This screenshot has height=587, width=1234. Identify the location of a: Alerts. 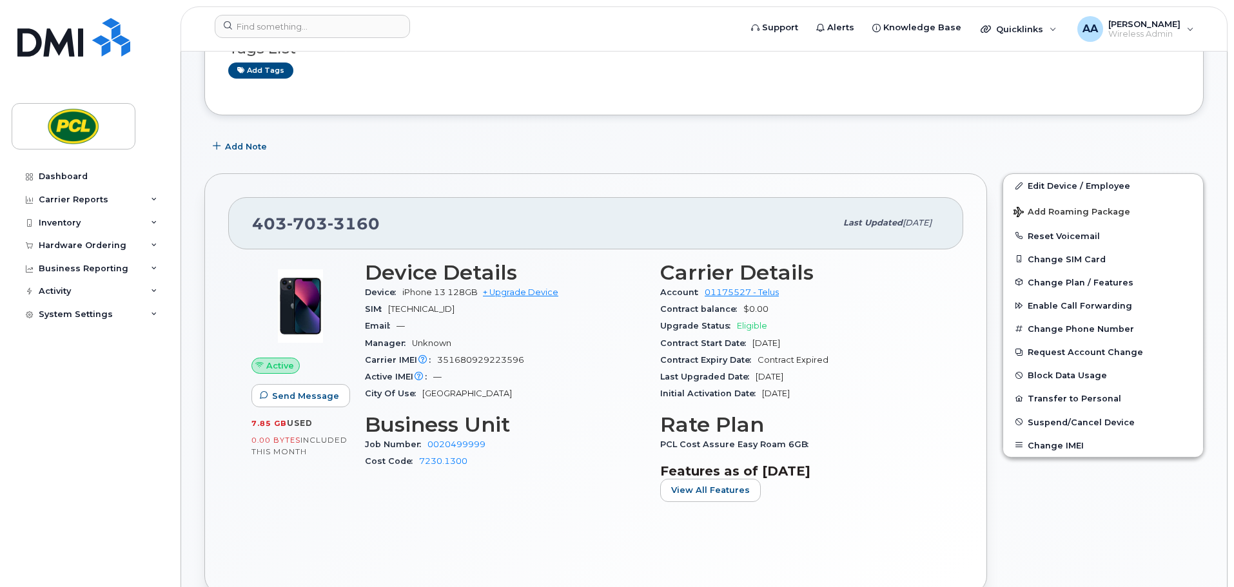
(835, 28).